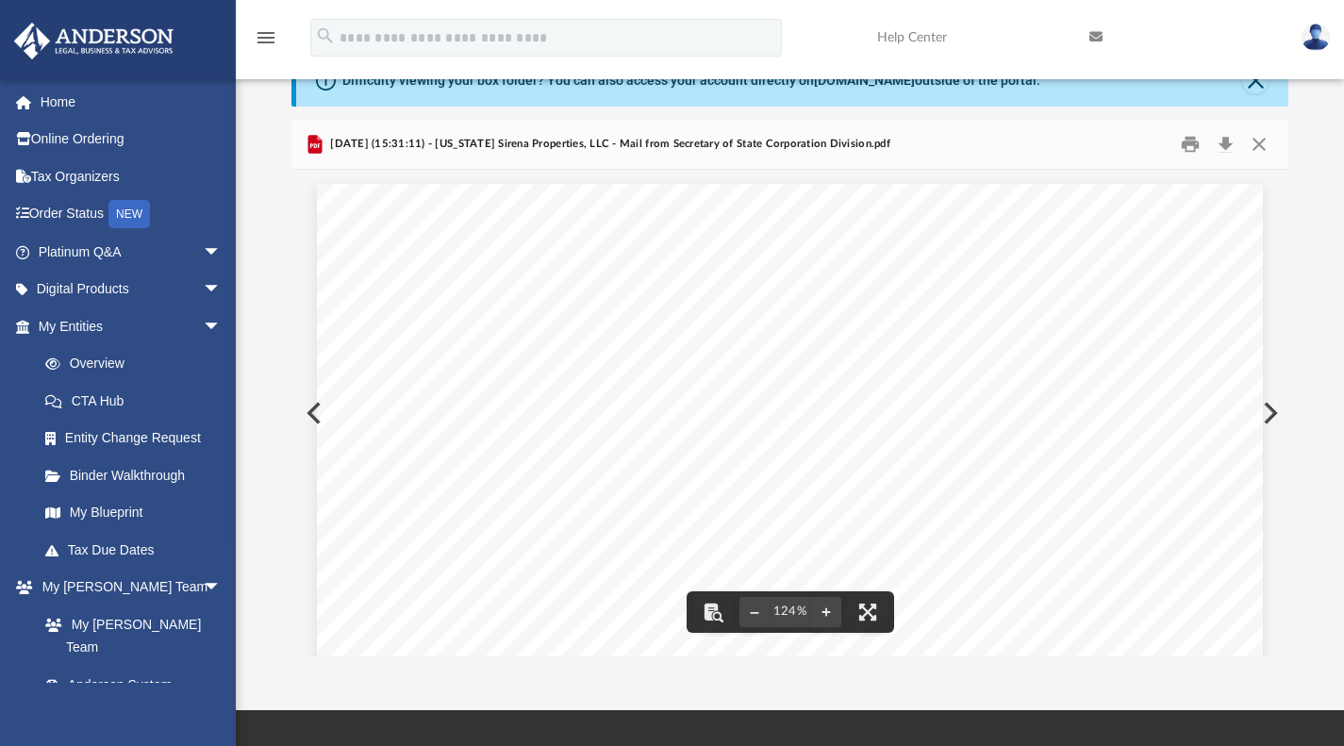 The image size is (1344, 746). Describe the element at coordinates (713, 612) in the screenshot. I see `button: Toggle findbar` at that location.